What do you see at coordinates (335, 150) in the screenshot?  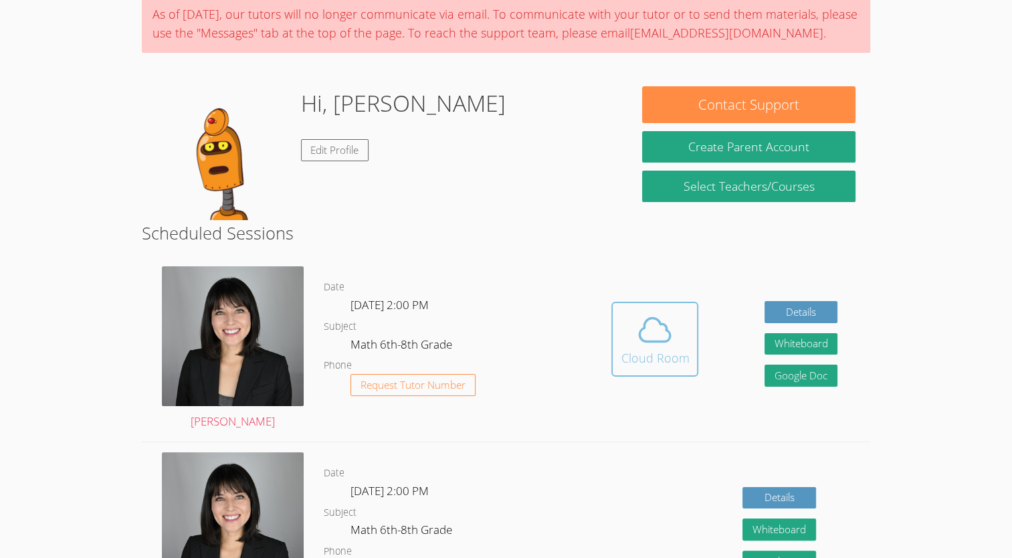 I see `a: Edit Profile` at bounding box center [335, 150].